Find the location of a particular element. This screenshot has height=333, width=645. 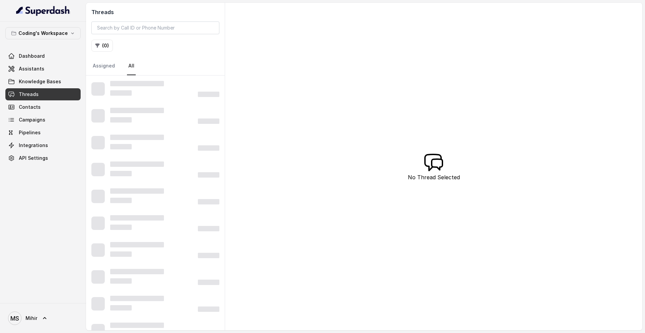

a: Mihir is located at coordinates (43, 318).